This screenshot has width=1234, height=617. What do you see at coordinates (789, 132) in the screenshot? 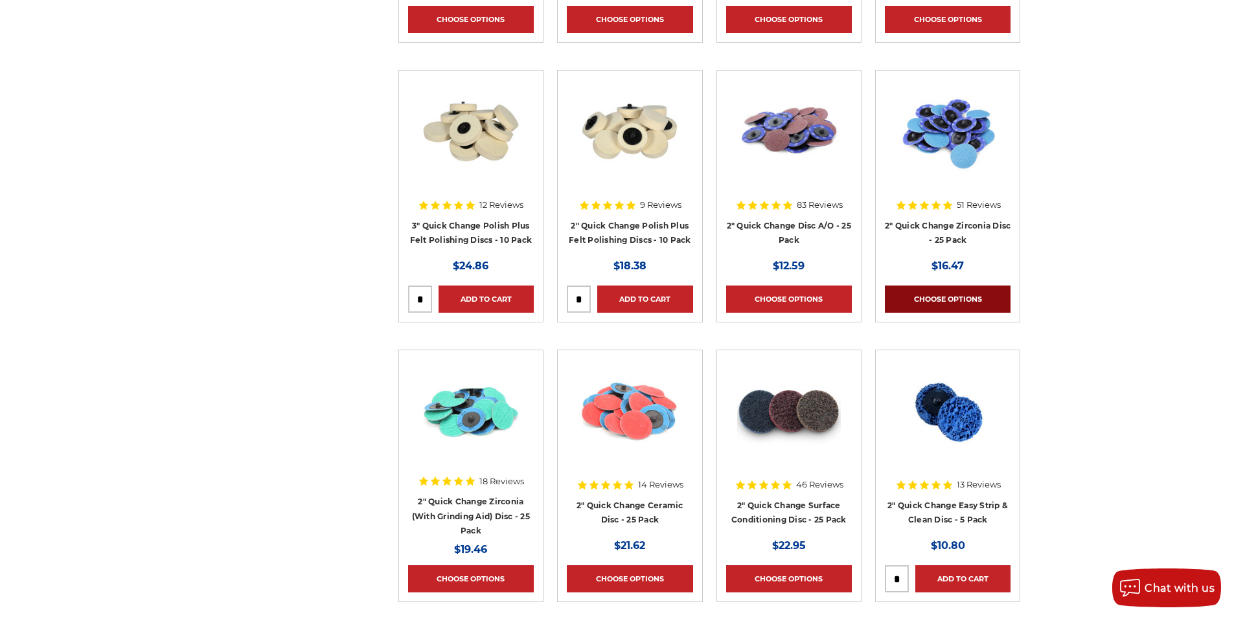
I see `img: 2 inch red aluminum oxide quick change sanding discs for metalwork` at bounding box center [789, 132].